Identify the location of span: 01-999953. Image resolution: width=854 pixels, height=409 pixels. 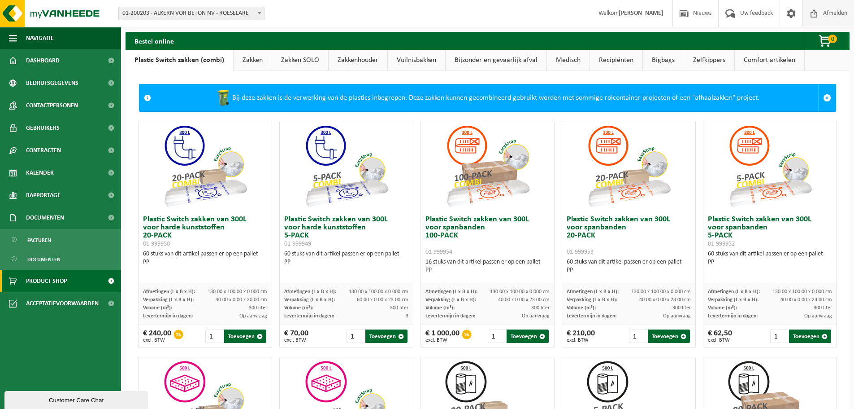
(580, 252).